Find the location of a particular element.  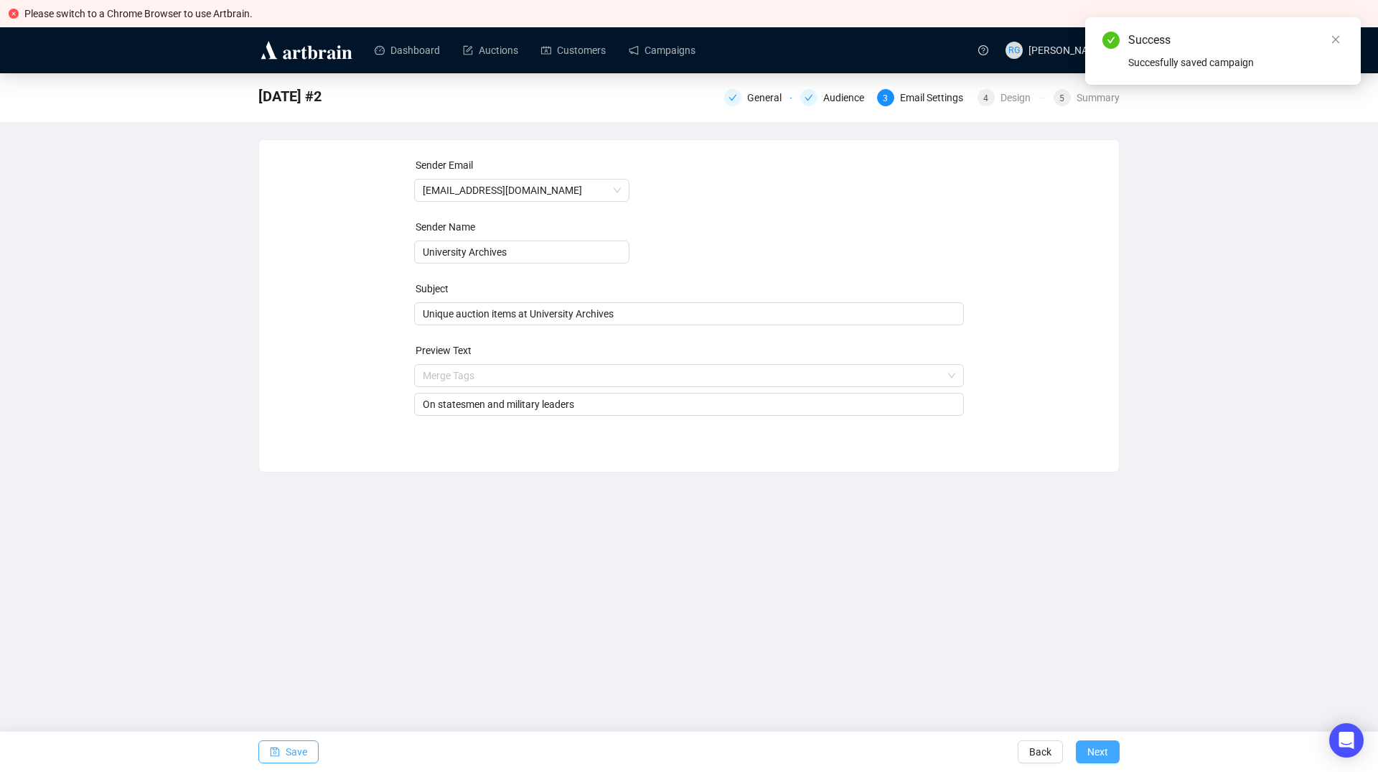

span: Save is located at coordinates (296, 752).